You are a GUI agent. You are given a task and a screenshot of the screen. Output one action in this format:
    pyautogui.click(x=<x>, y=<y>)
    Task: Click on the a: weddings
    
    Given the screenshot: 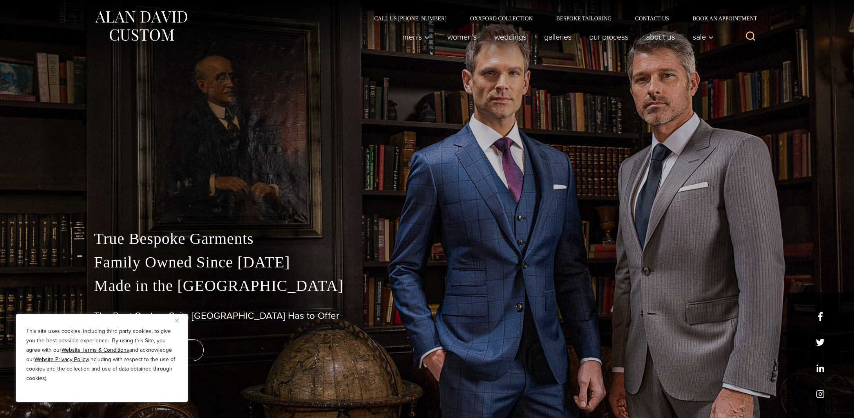 What is the action you would take?
    pyautogui.click(x=511, y=37)
    